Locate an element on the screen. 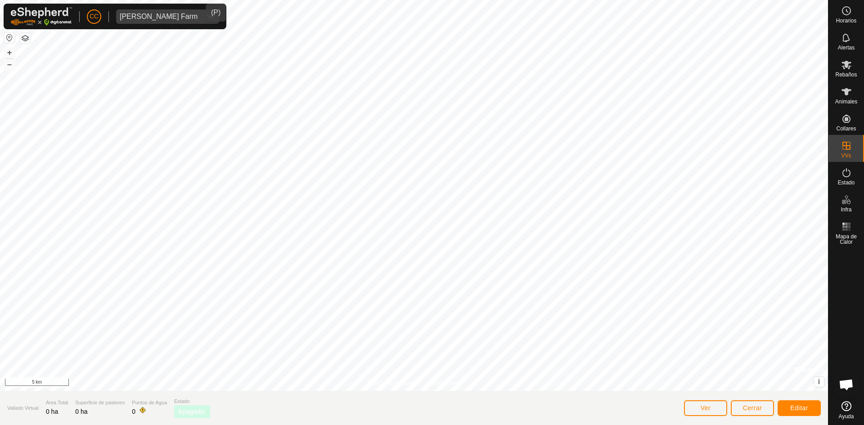 The width and height of the screenshot is (864, 425). span: Editar is located at coordinates (799, 408).